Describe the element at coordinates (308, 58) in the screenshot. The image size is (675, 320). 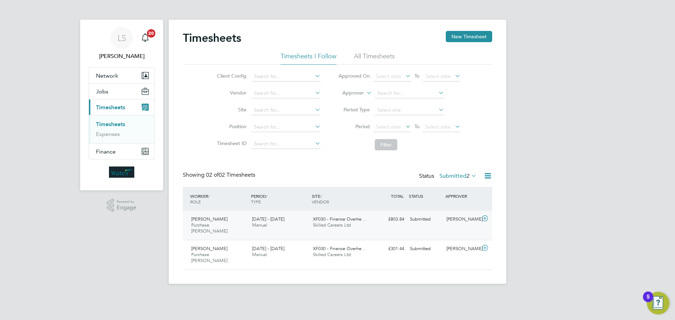
I see `li: Timesheets I Follow` at that location.